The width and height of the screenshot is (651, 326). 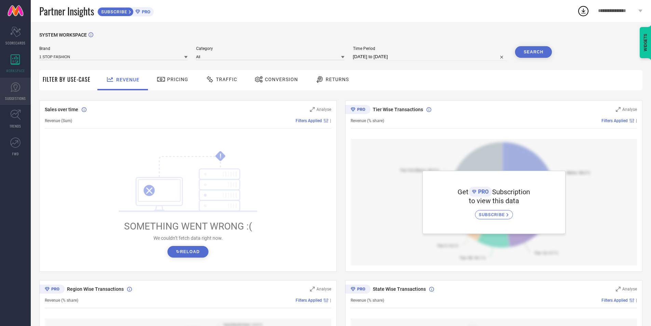 What do you see at coordinates (188, 238) in the screenshot?
I see `span: We couldn’t fetch data right now.` at bounding box center [188, 238].